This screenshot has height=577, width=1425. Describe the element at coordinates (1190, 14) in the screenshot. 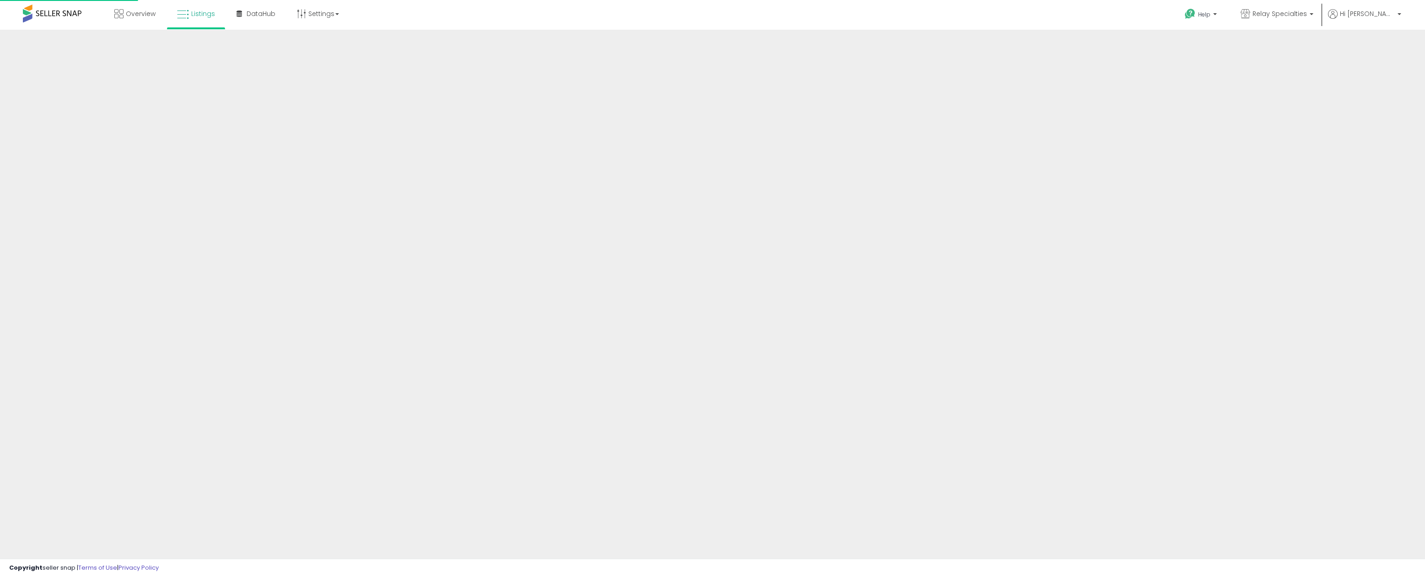

I see `i: Get Help` at that location.